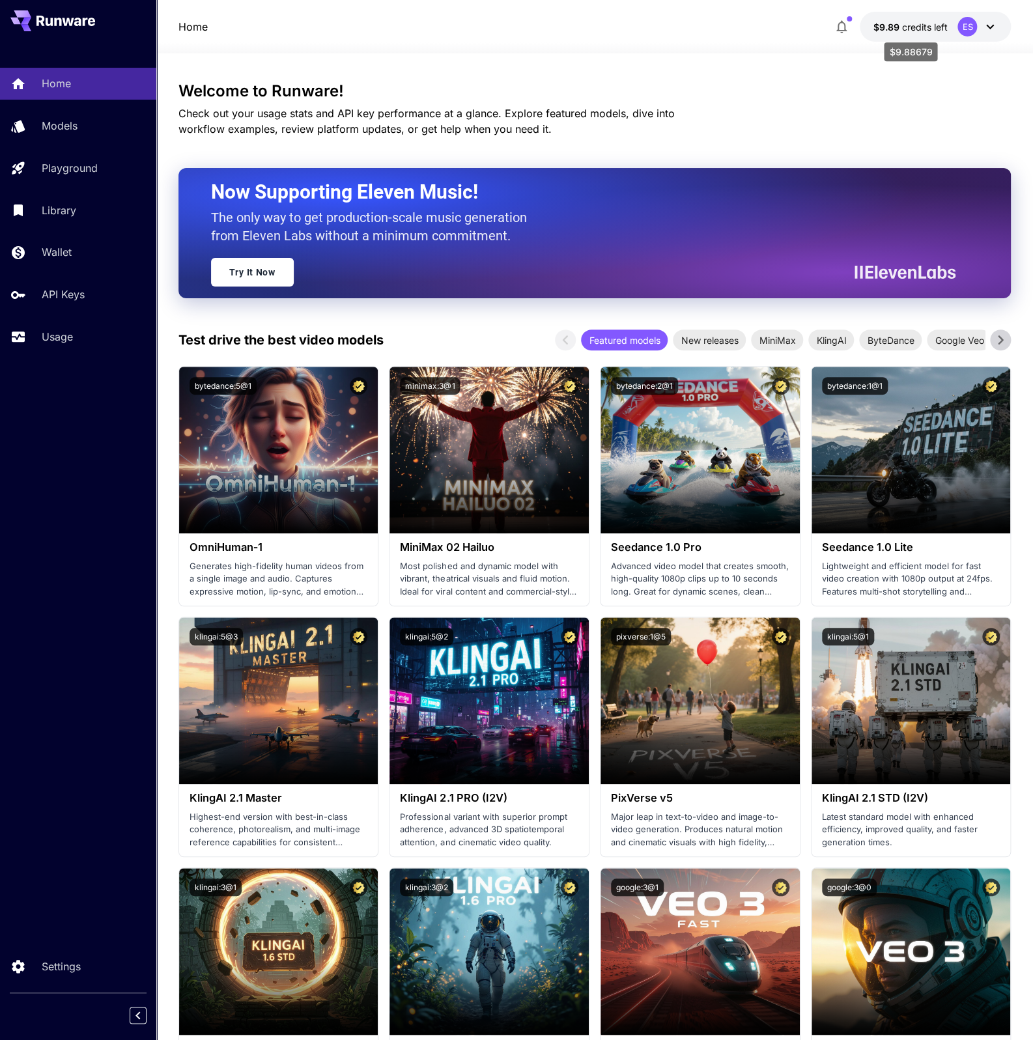 The width and height of the screenshot is (1033, 1040). Describe the element at coordinates (489, 830) in the screenshot. I see `p: Professional variant with superior prompt adherence, advanced 3D spatiotemporal attention, and ci...` at that location.